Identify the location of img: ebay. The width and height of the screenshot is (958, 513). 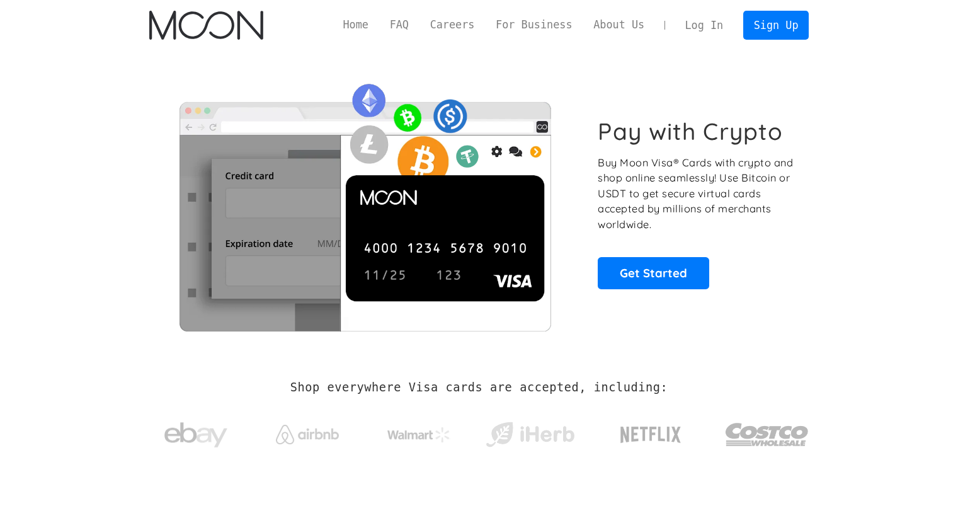
(196, 435).